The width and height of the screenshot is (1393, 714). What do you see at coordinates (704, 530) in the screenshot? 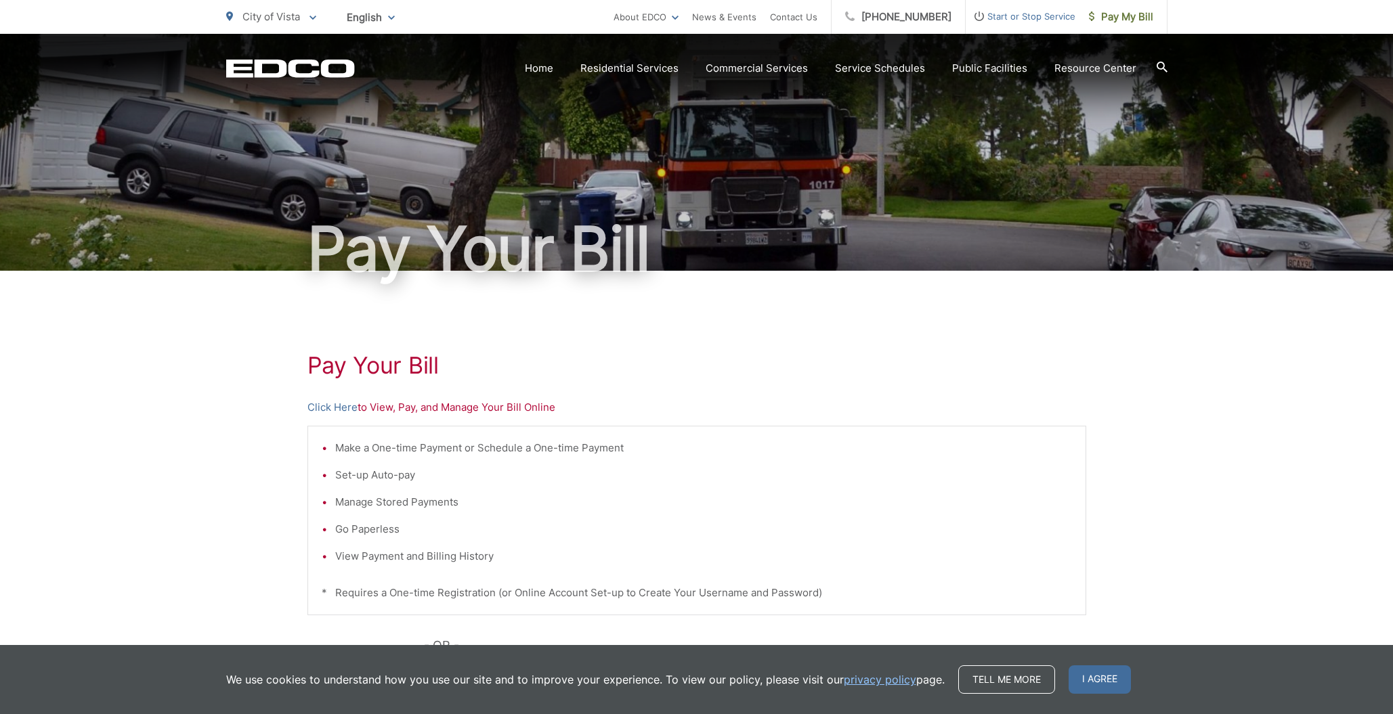
I see `li: Go Paperless` at bounding box center [704, 530].